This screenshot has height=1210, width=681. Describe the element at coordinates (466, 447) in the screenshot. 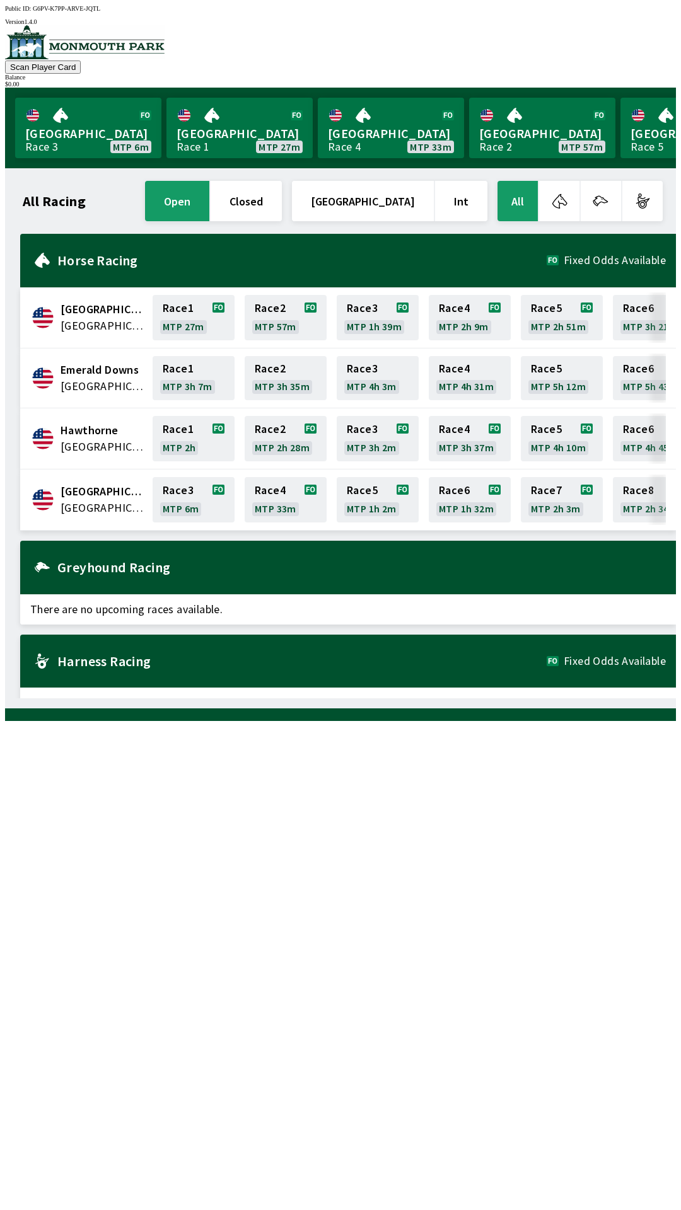

I see `span: MTP 3h 37m` at that location.